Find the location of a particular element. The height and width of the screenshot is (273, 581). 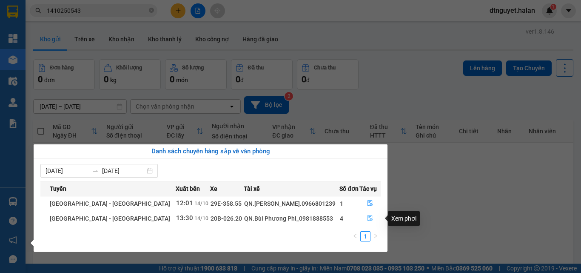

input: Đến ngày is located at coordinates (123, 170).